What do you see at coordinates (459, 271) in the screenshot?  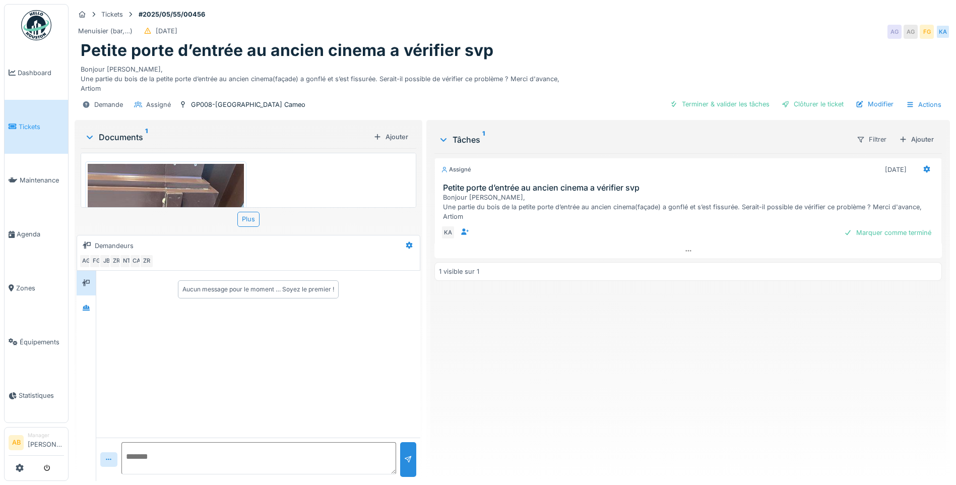 I see `div: 1 visible sur 1` at bounding box center [459, 271].